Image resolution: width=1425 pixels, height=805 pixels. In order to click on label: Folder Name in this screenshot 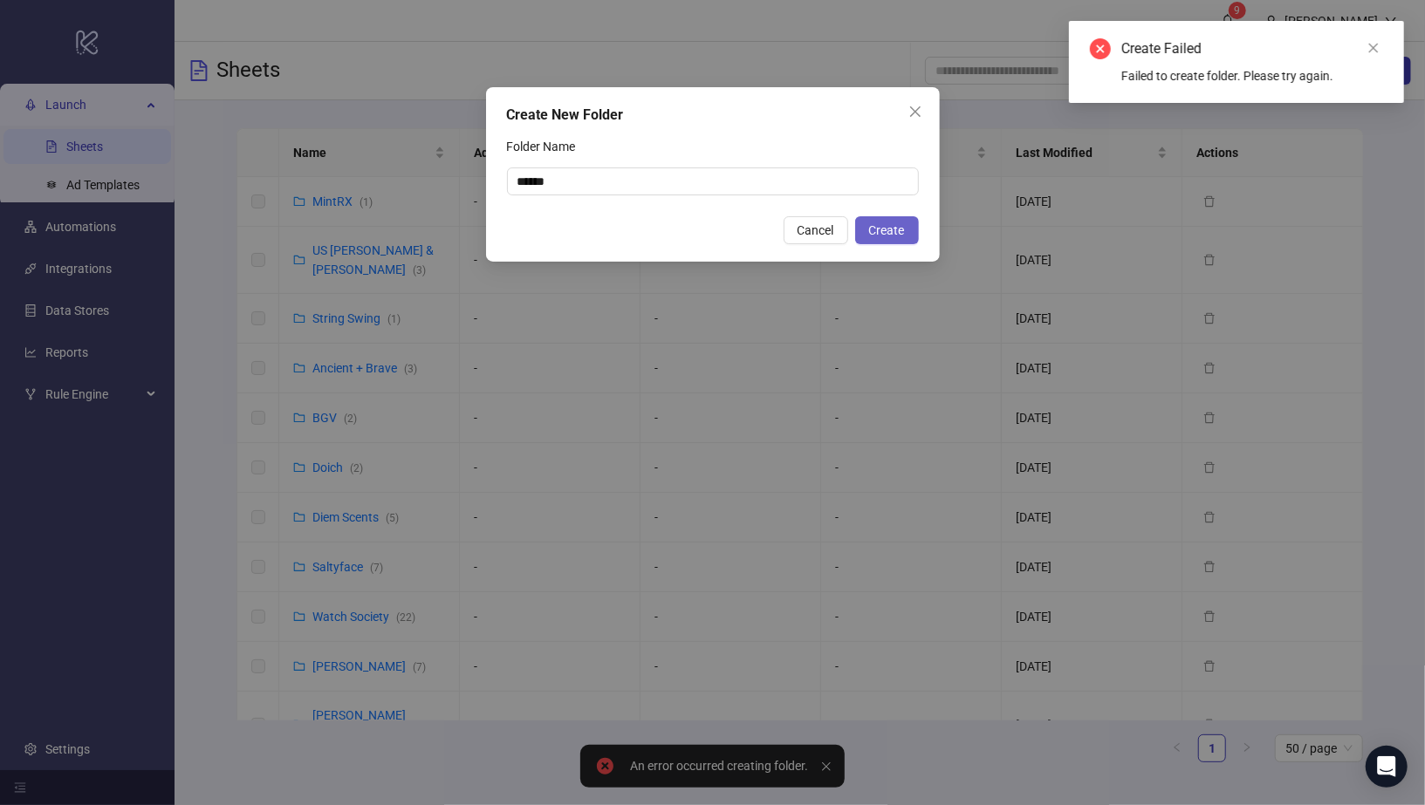, I will do `click(547, 147)`.